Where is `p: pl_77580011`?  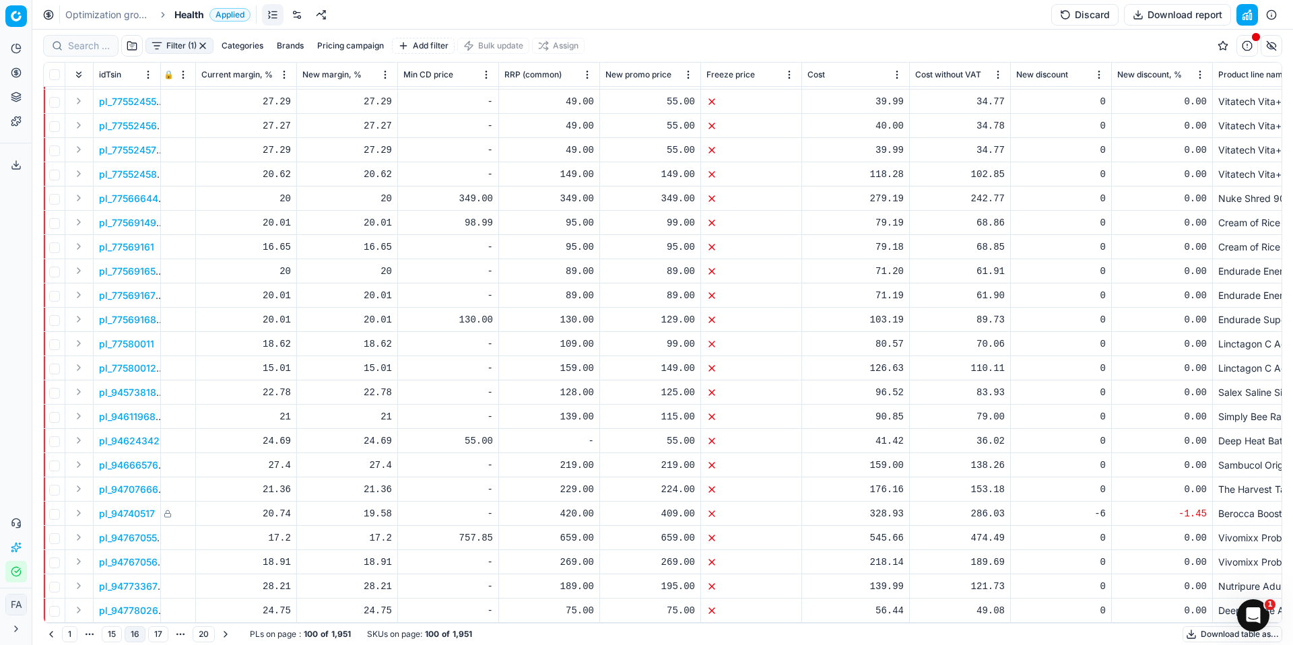 p: pl_77580011 is located at coordinates (127, 344).